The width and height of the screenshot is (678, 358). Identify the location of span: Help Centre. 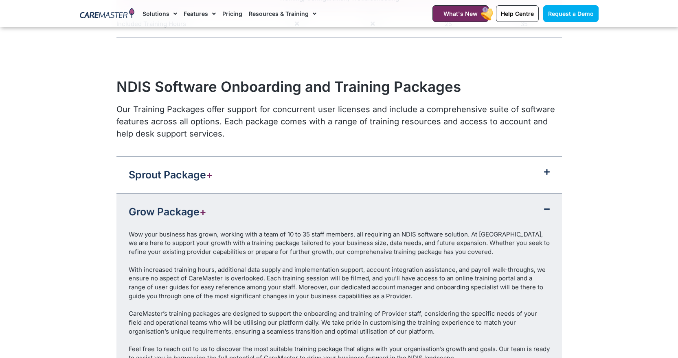
(517, 13).